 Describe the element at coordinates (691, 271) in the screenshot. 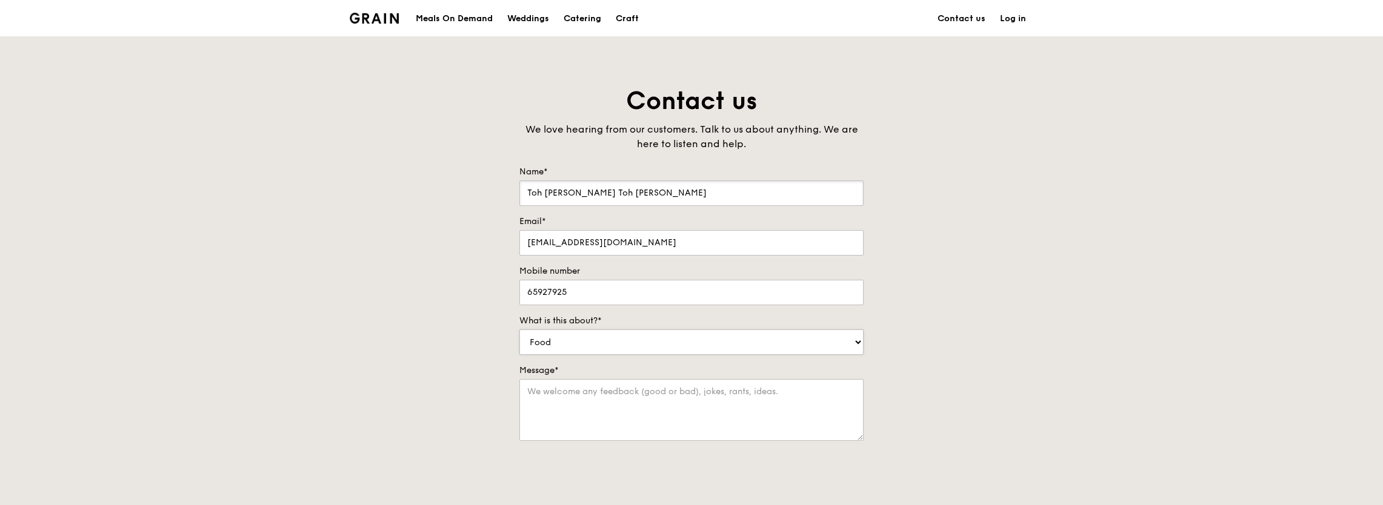

I see `label: Mobile number` at that location.